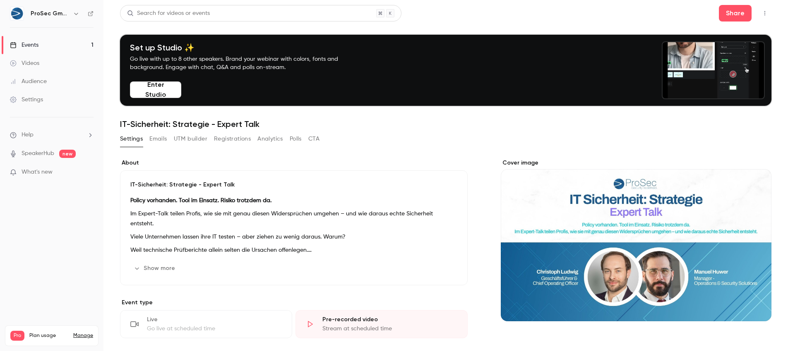  Describe the element at coordinates (244, 48) in the screenshot. I see `h4: Set up Studio ✨` at that location.